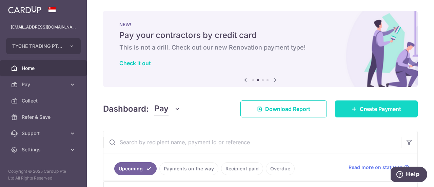 Image resolution: width=434 pixels, height=187 pixels. What do you see at coordinates (377, 109) in the screenshot?
I see `a: Create Payment` at bounding box center [377, 109].